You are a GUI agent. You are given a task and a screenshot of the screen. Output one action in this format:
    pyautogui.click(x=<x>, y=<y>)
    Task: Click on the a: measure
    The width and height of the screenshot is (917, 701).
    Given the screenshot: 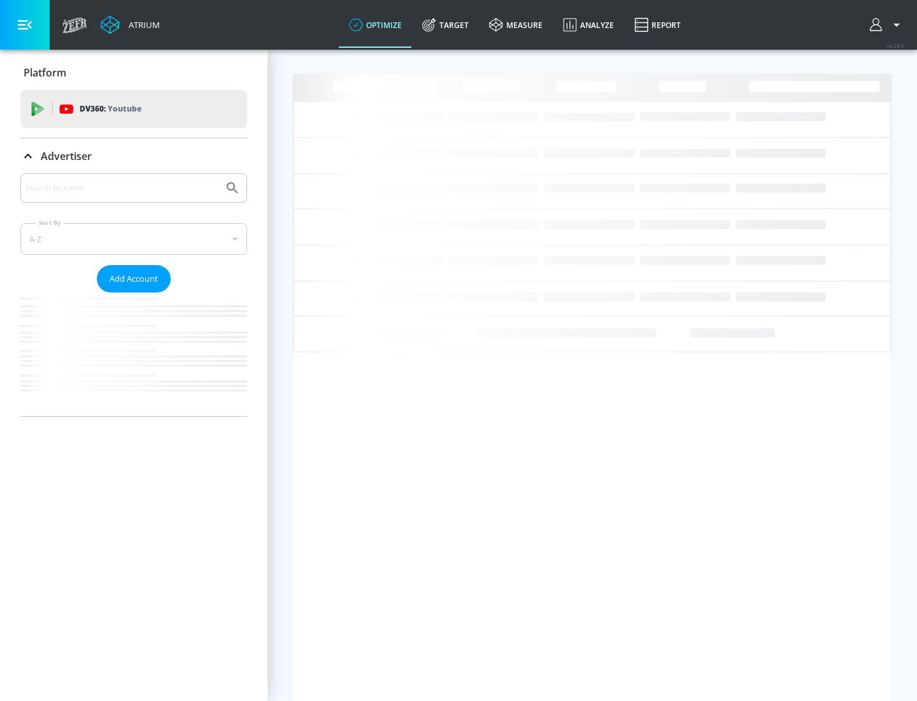 What is the action you would take?
    pyautogui.click(x=516, y=25)
    